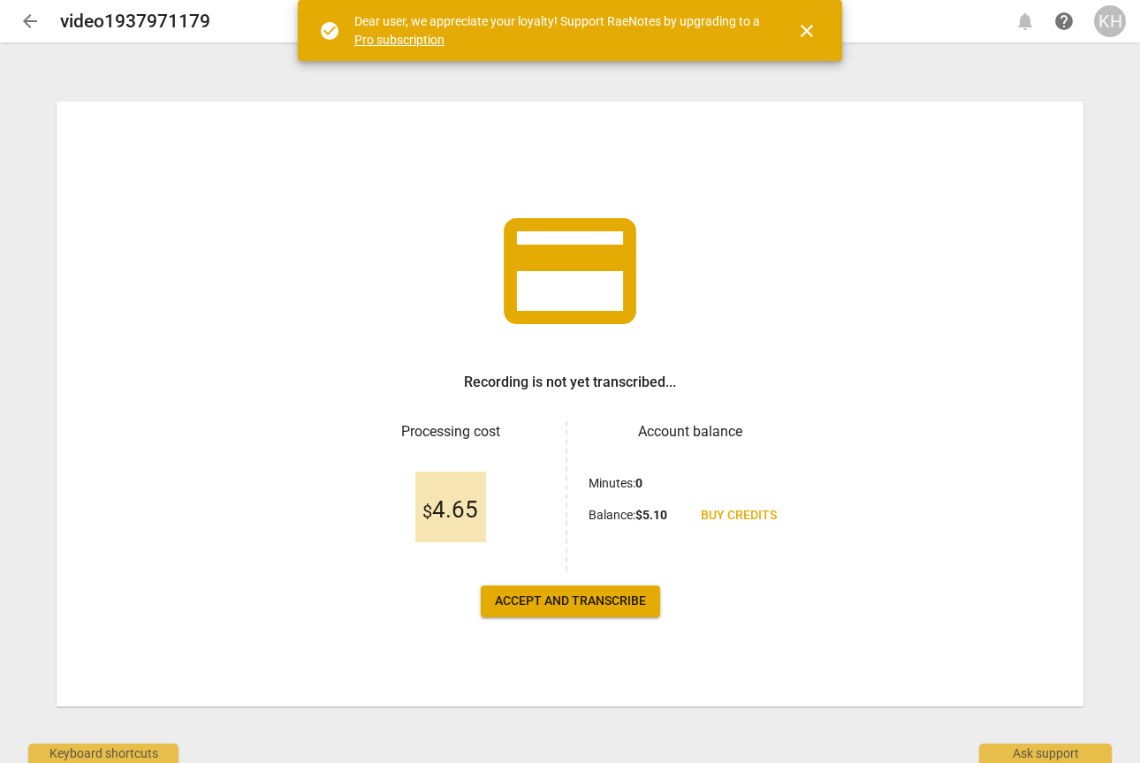 The height and width of the screenshot is (763, 1140). Describe the element at coordinates (639, 483) in the screenshot. I see `b: 0` at that location.